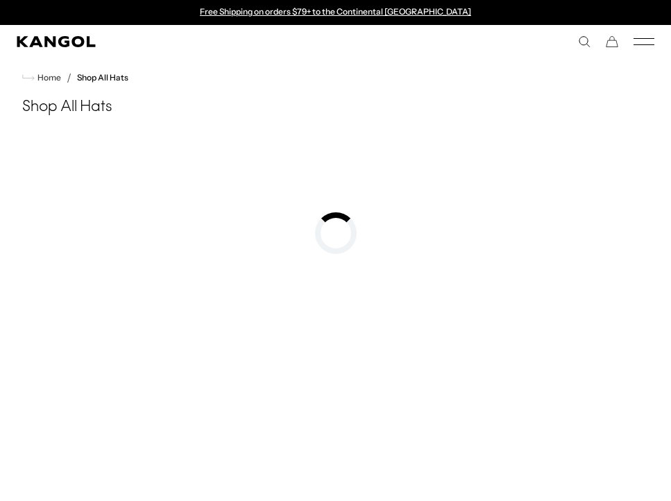 Image resolution: width=671 pixels, height=501 pixels. What do you see at coordinates (335, 108) in the screenshot?
I see `h1: Shop All Hats` at bounding box center [335, 108].